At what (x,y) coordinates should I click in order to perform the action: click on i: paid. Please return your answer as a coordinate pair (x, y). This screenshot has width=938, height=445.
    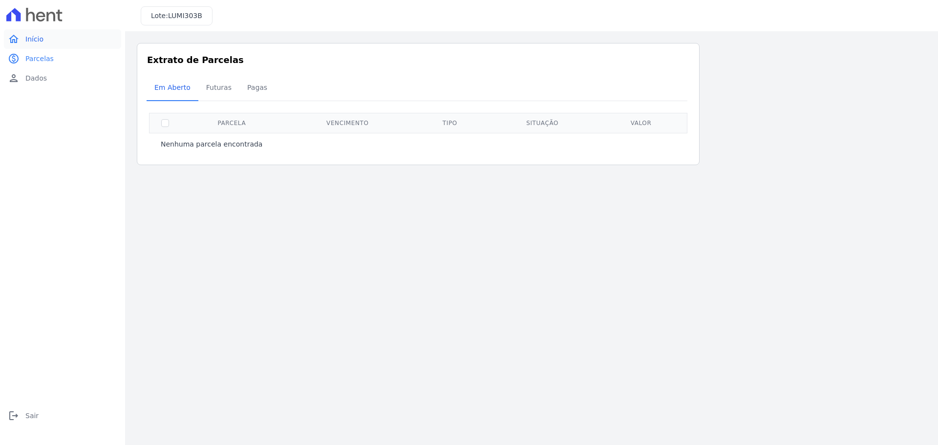
    Looking at the image, I should click on (14, 59).